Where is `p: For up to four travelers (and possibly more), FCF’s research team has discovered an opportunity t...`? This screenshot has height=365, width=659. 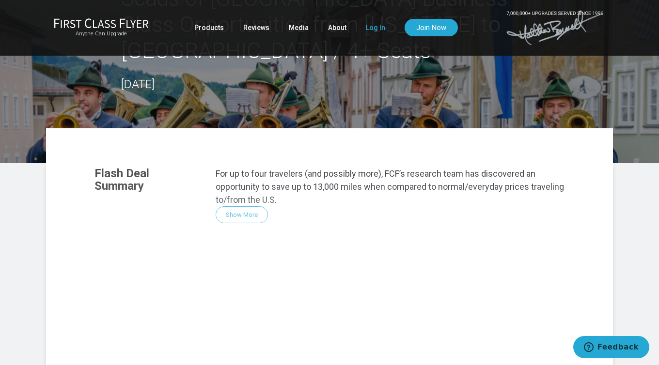
p: For up to four travelers (and possibly more), FCF’s research team has discovered an opportunity t... is located at coordinates (390, 186).